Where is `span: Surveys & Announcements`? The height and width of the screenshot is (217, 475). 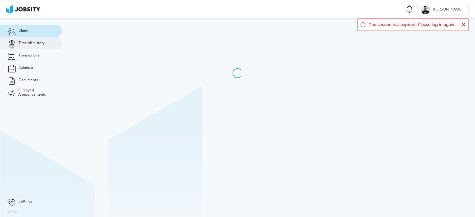 span: Surveys & Announcements is located at coordinates (36, 93).